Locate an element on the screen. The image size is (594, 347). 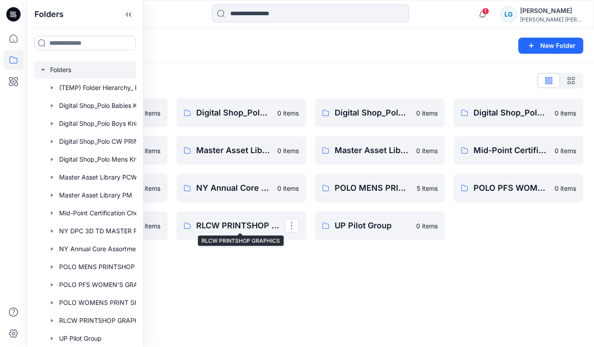
p: 5 items is located at coordinates (427, 188).